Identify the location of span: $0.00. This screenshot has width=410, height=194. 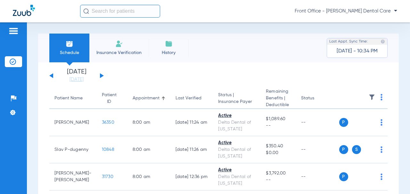
(278, 153).